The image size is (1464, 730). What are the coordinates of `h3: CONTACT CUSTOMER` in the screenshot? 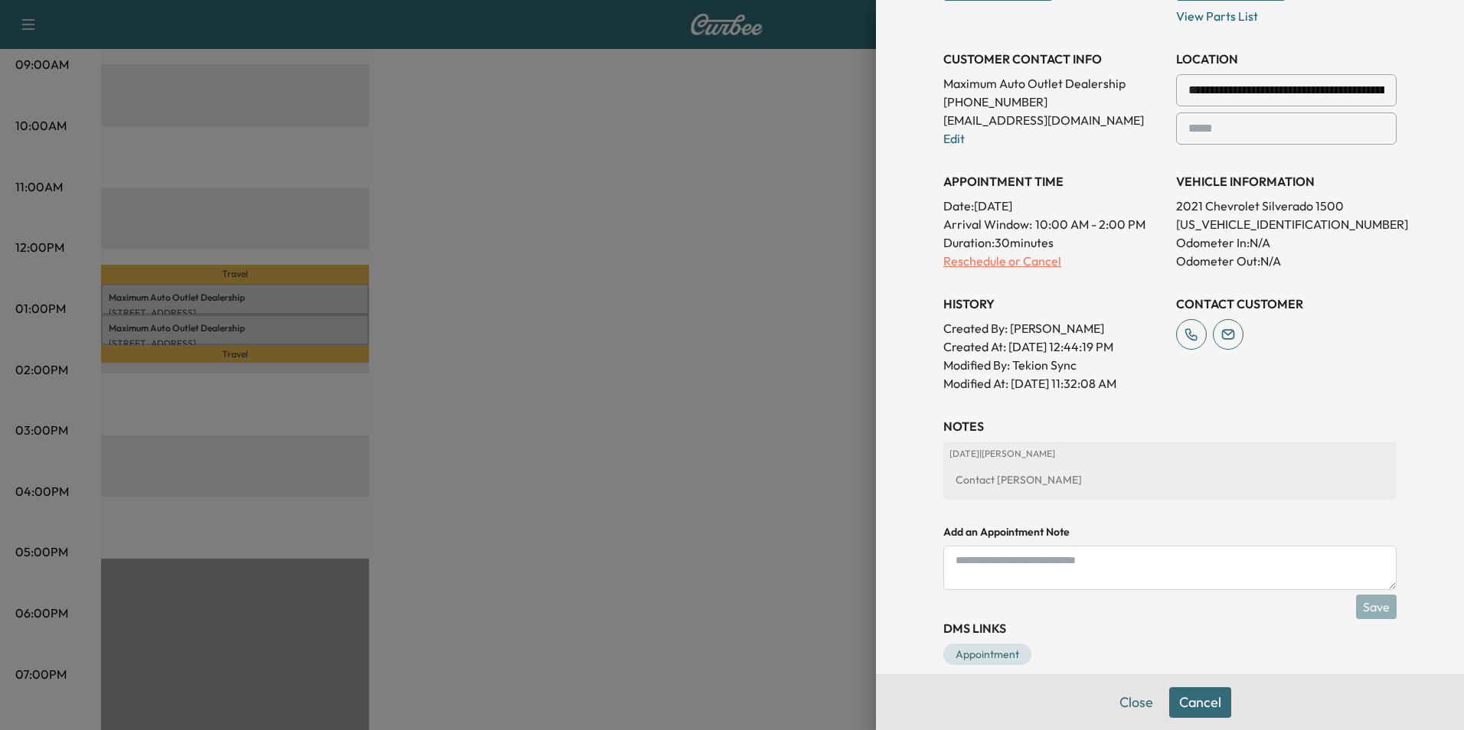 It's located at (1286, 304).